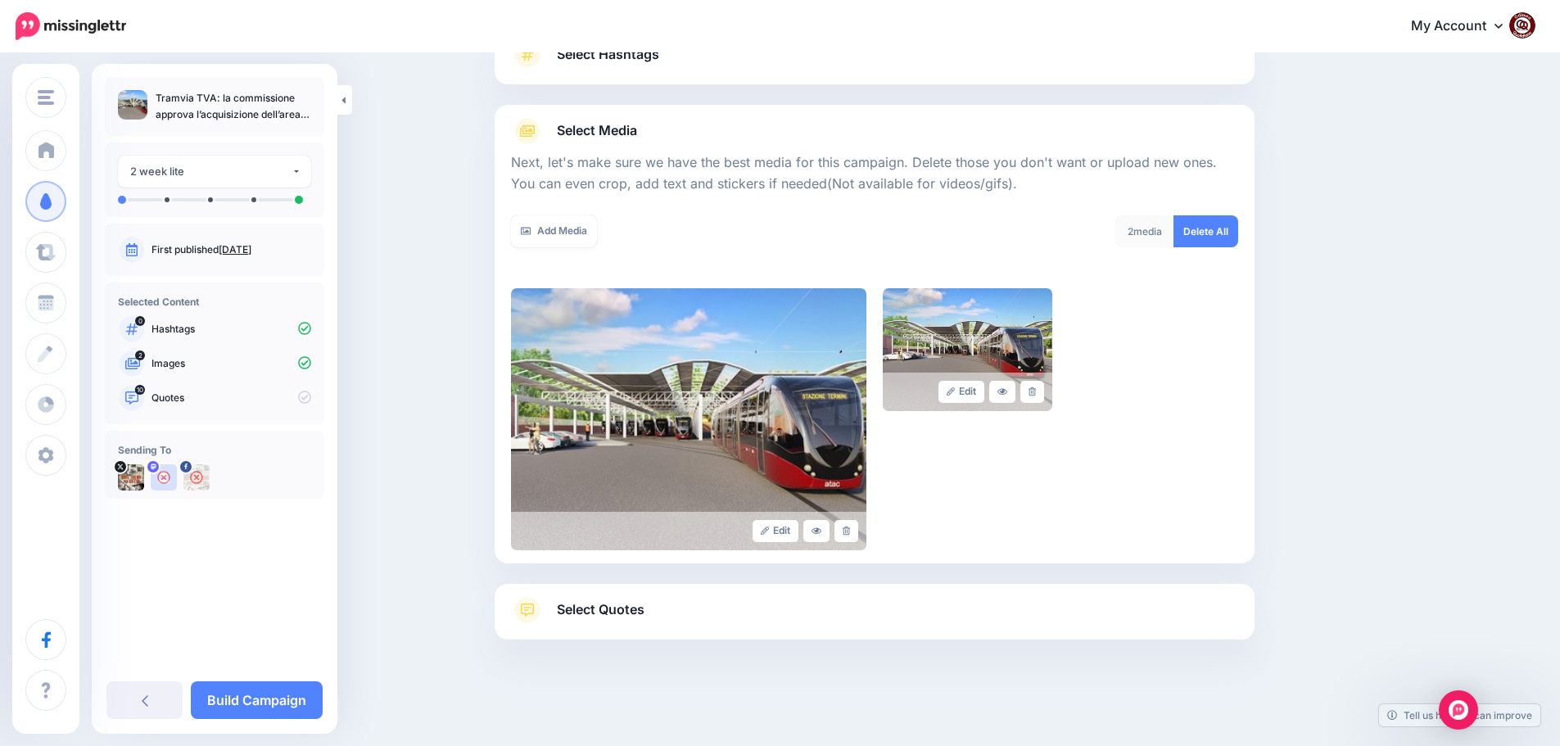 This screenshot has height=746, width=1560. Describe the element at coordinates (210, 171) in the screenshot. I see `div: 2 week lite` at that location.